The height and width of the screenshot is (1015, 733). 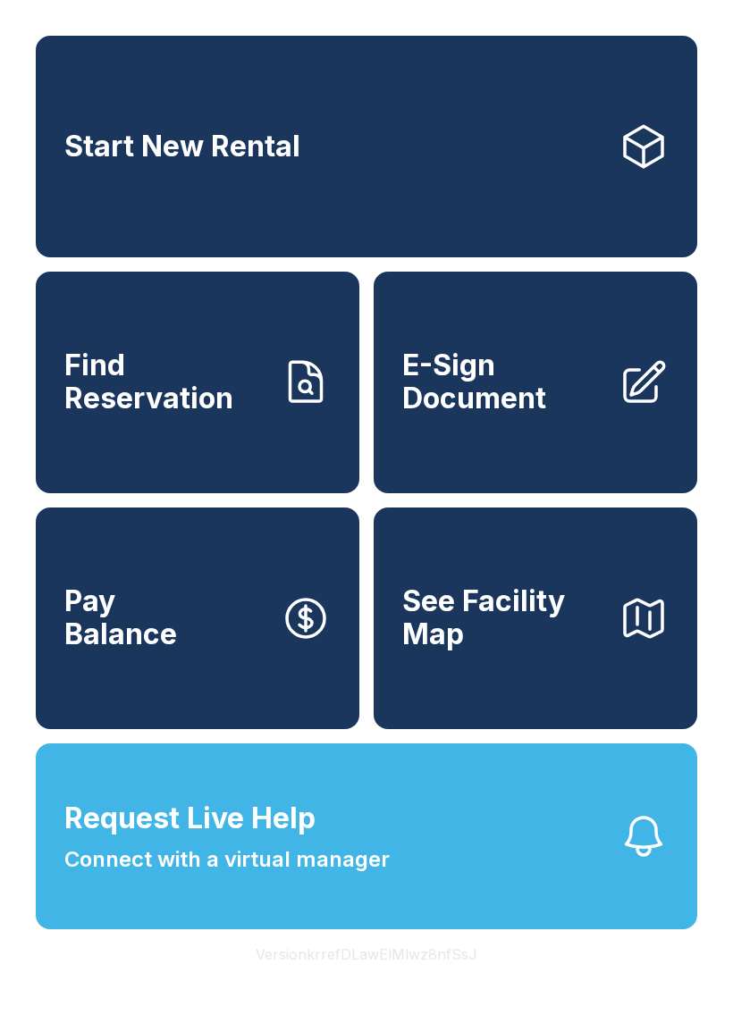 I want to click on span: Request Live Help, so click(x=189, y=818).